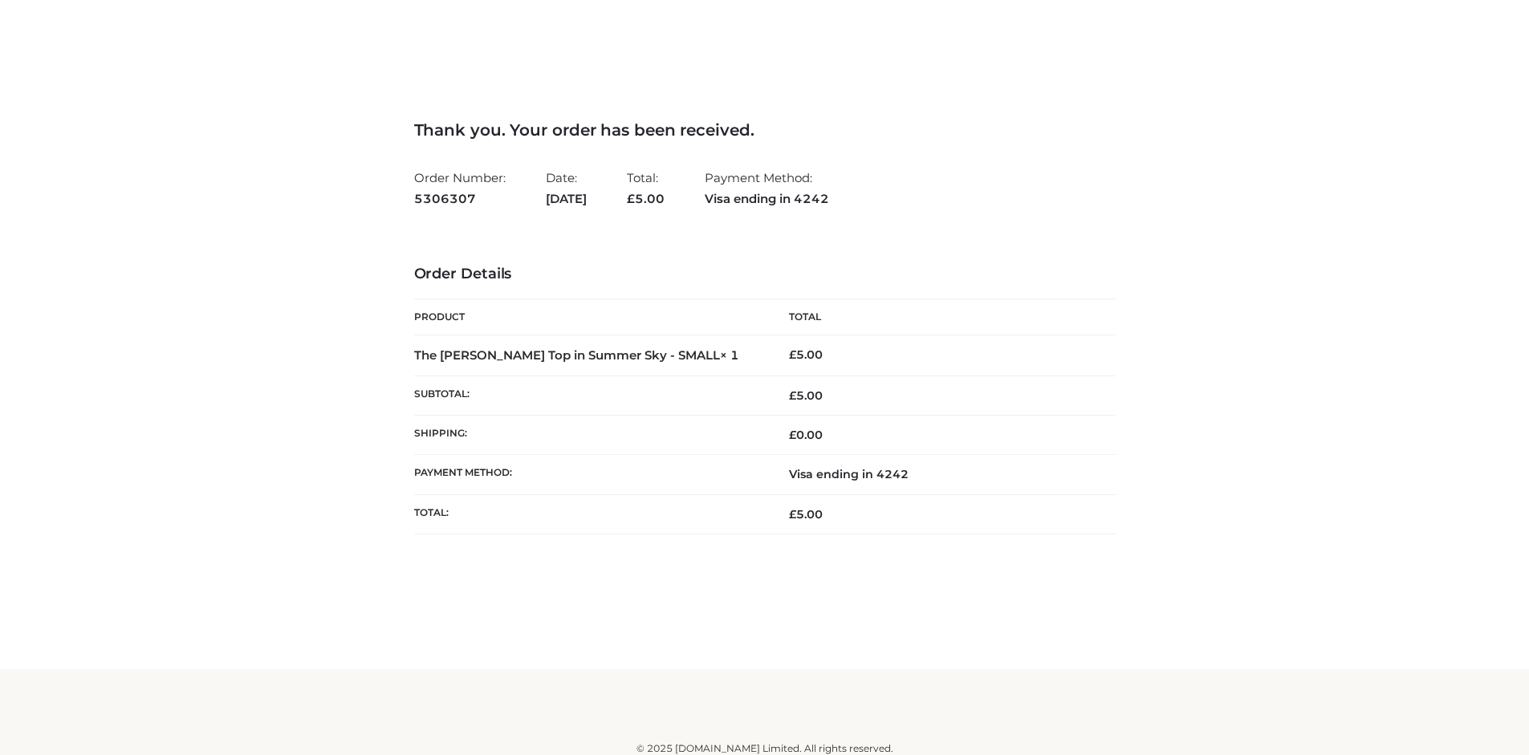 The height and width of the screenshot is (755, 1529). What do you see at coordinates (765, 275) in the screenshot?
I see `h3: Order Details` at bounding box center [765, 275].